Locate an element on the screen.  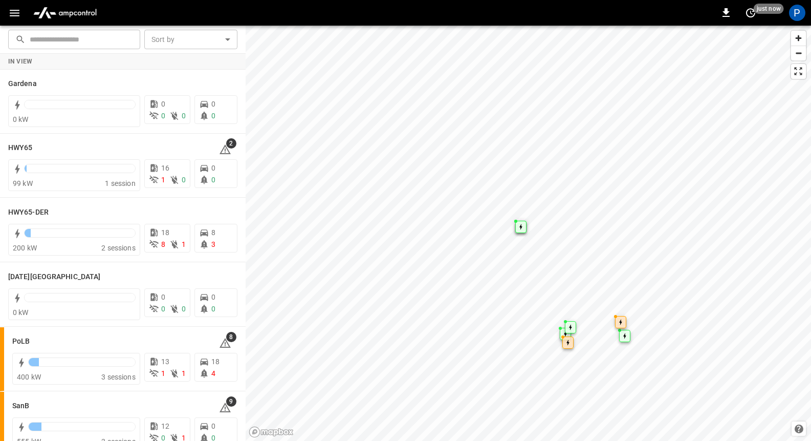
h6: Gardena is located at coordinates (23, 84).